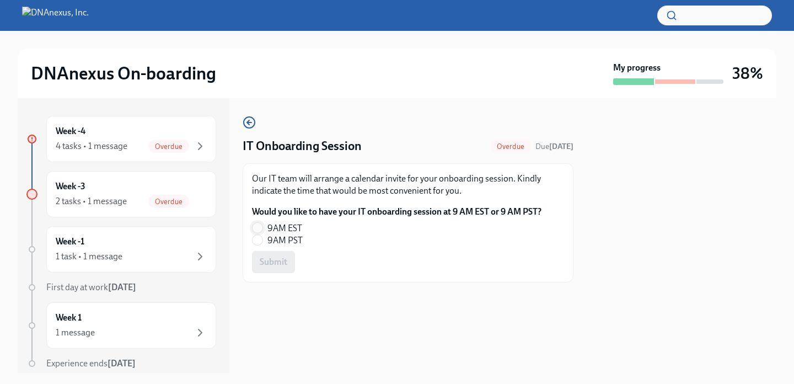 The width and height of the screenshot is (794, 384). I want to click on h6: Week -4, so click(71, 131).